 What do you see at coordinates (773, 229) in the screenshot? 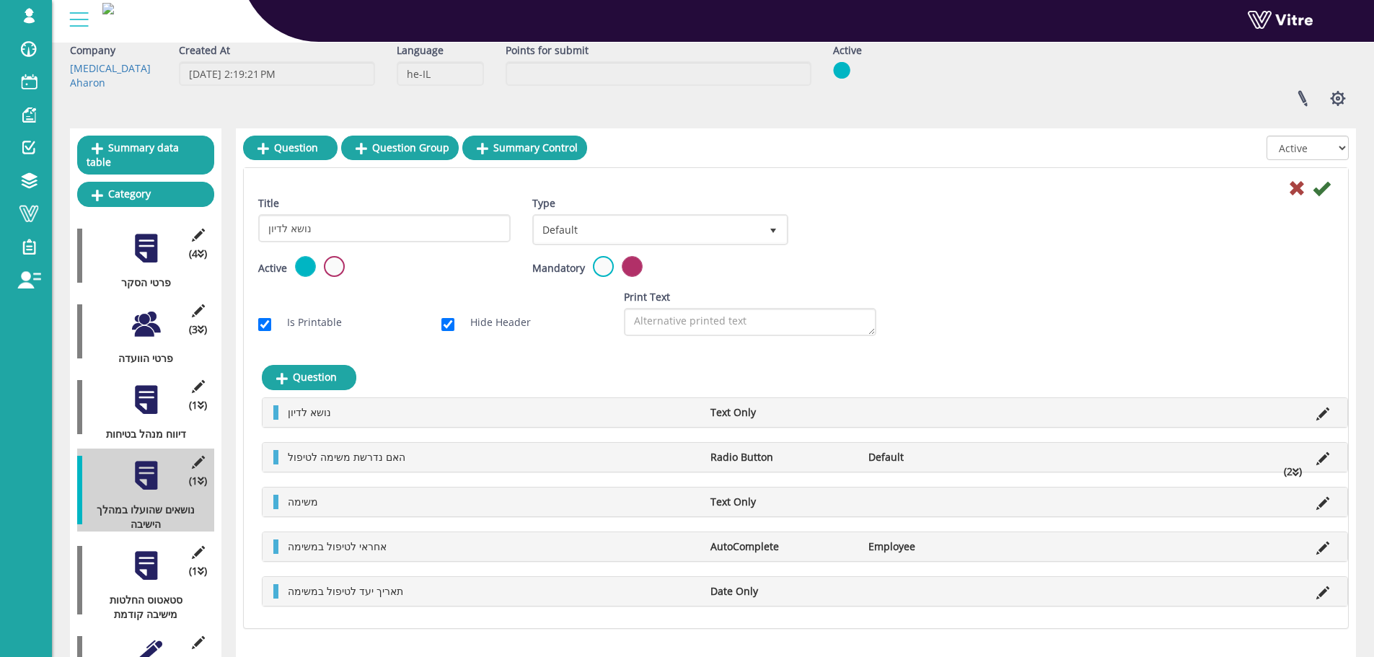
I see `span: select` at bounding box center [773, 229].